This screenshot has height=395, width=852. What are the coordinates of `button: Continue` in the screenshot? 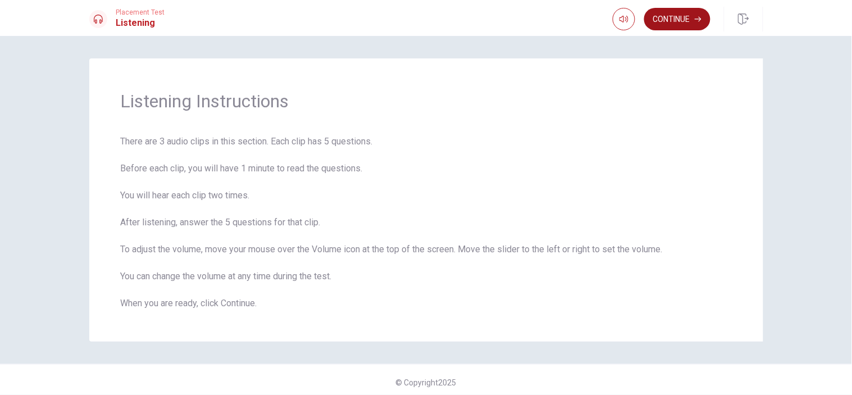 It's located at (677, 19).